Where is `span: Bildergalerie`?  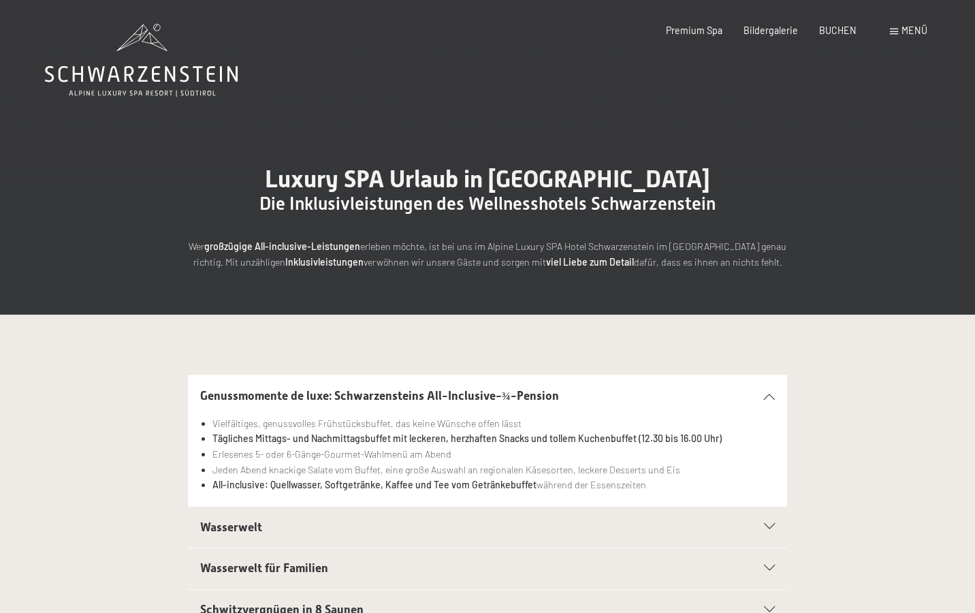
span: Bildergalerie is located at coordinates (771, 30).